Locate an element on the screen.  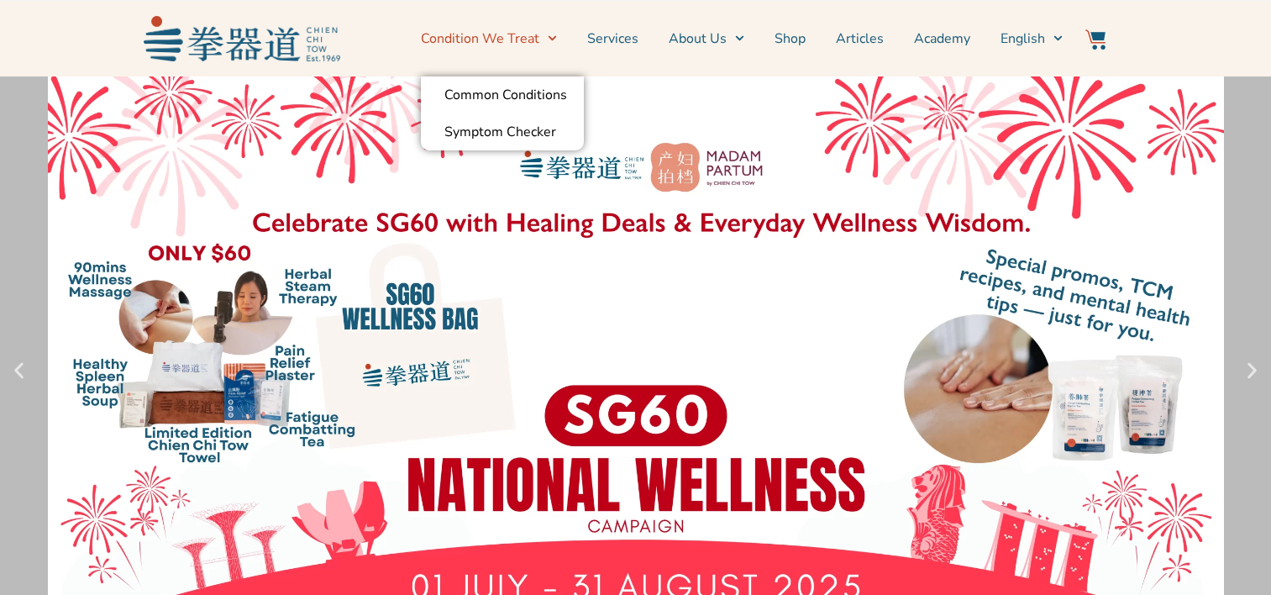
a: Shop is located at coordinates (789, 39).